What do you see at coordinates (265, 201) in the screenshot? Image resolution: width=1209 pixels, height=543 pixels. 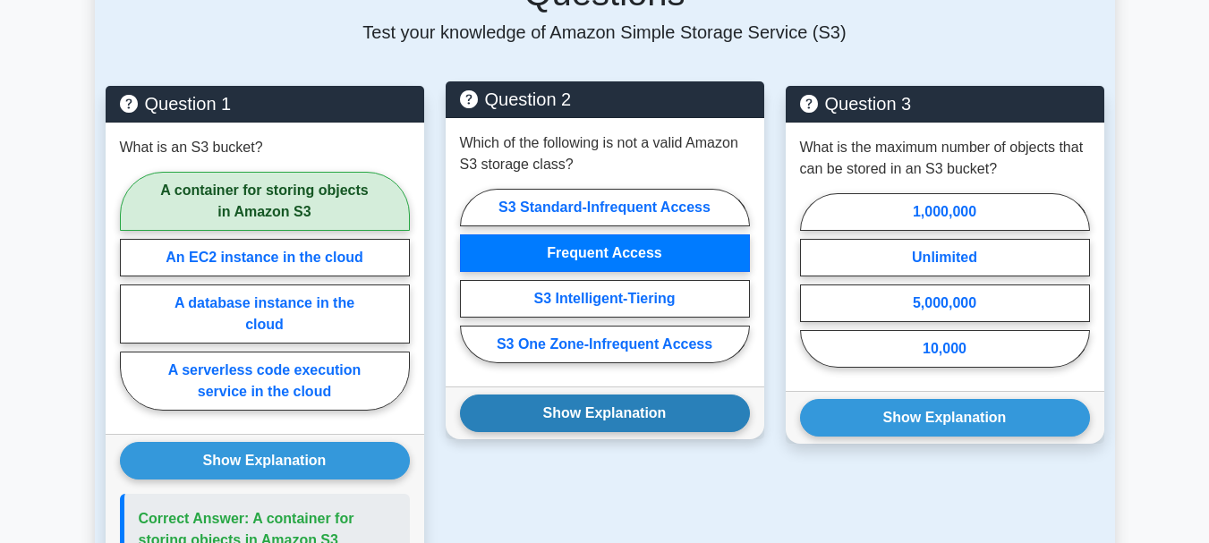 I see `label: A container for storing objects in Amazon S3` at bounding box center [265, 201].